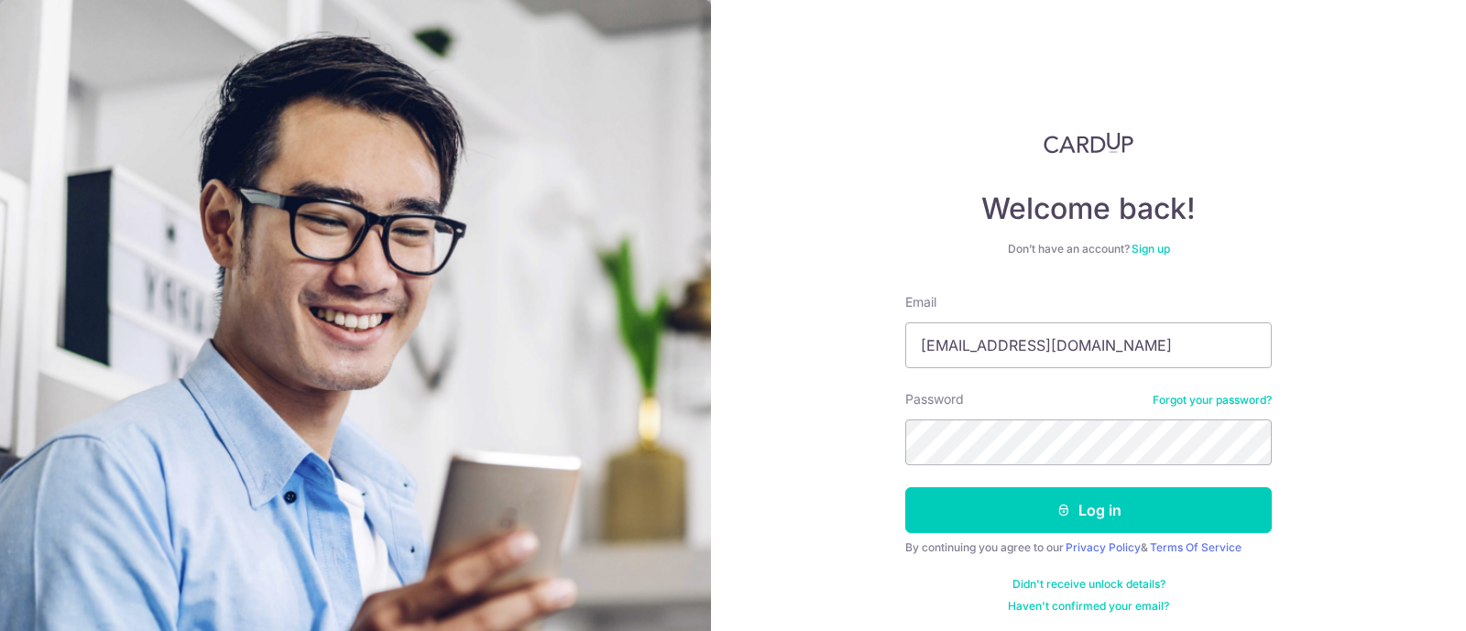 The height and width of the screenshot is (631, 1466). Describe the element at coordinates (1089, 548) in the screenshot. I see `div: By continuing you agree to our &` at that location.